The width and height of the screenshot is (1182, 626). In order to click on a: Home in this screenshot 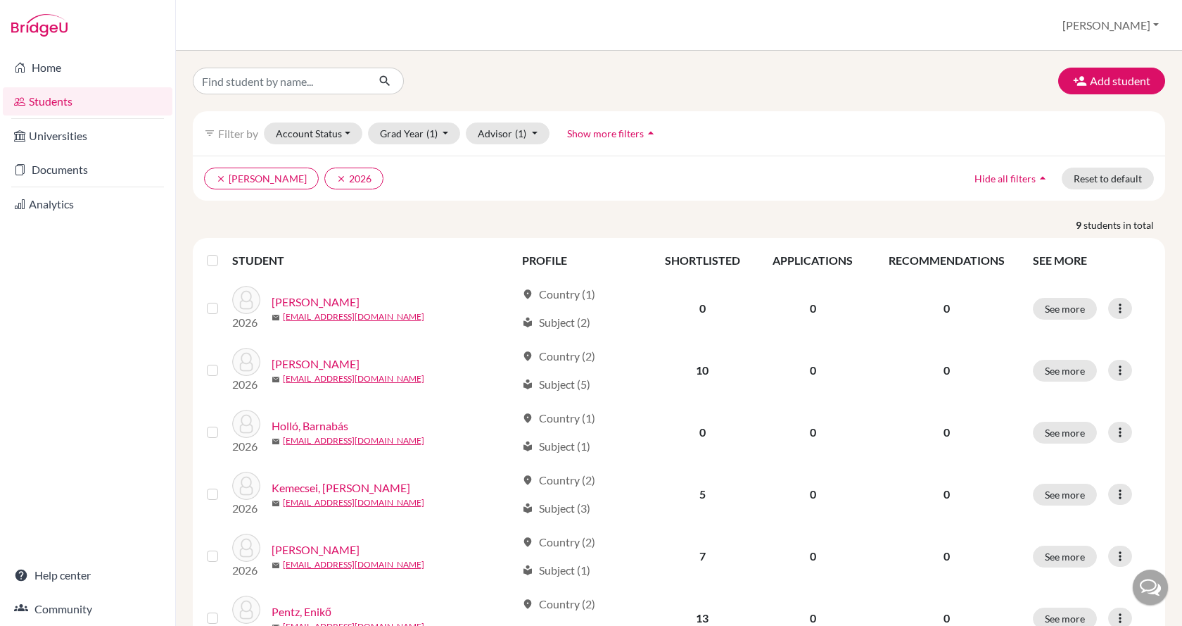, I will do `click(87, 68)`.